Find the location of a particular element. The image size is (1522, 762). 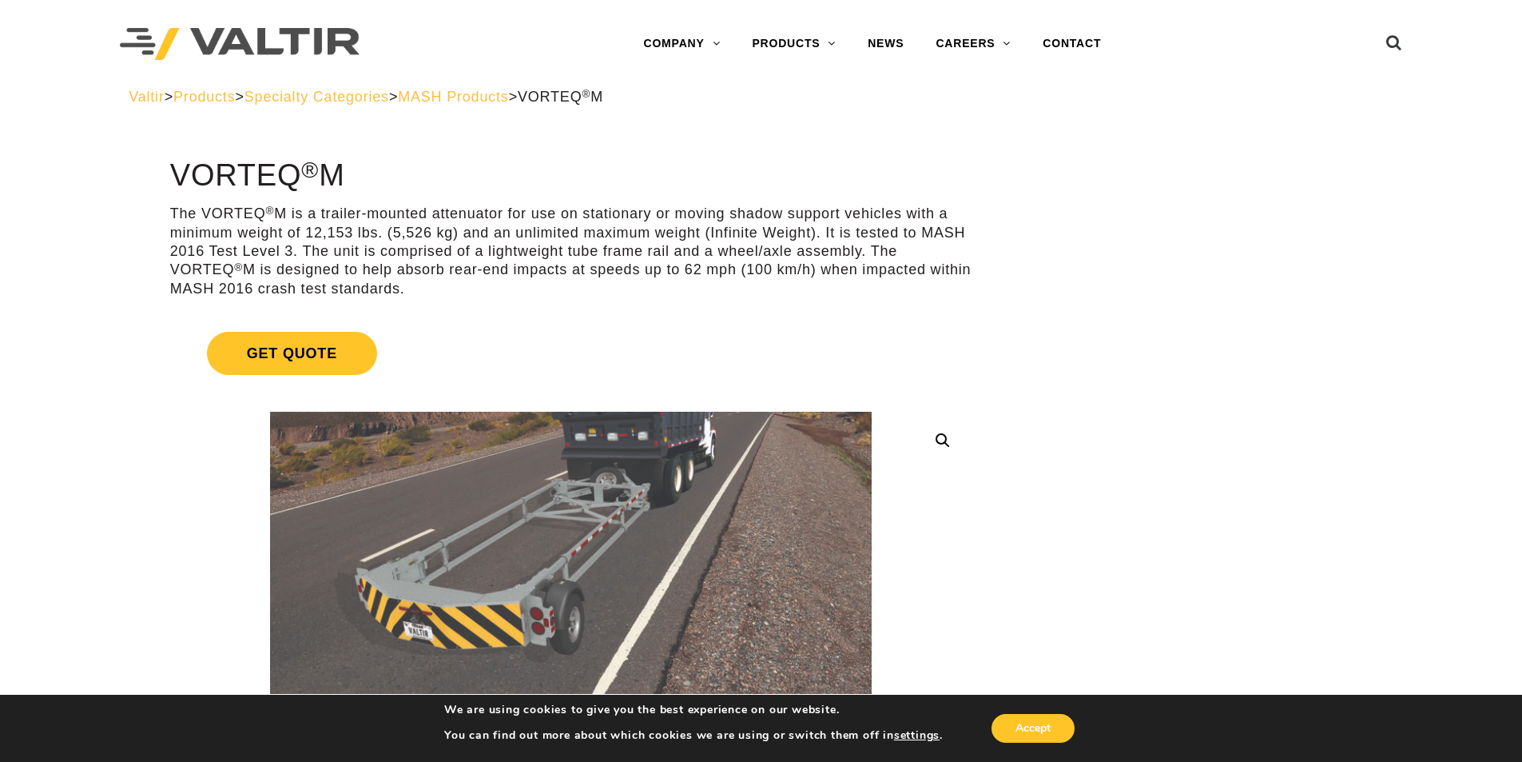

p: We are using cookies to give you the best experience on our website. is located at coordinates (694, 710).